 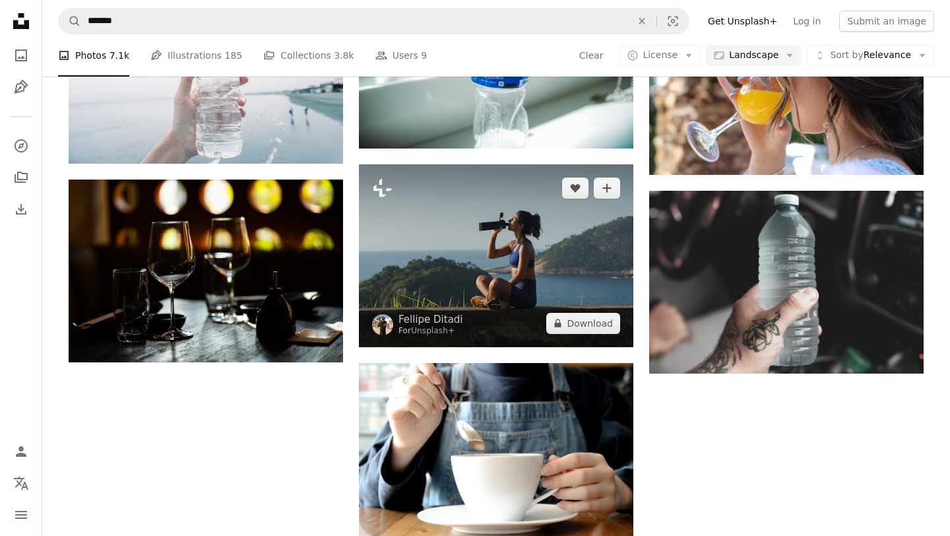 What do you see at coordinates (886, 21) in the screenshot?
I see `button: Submit an image` at bounding box center [886, 21].